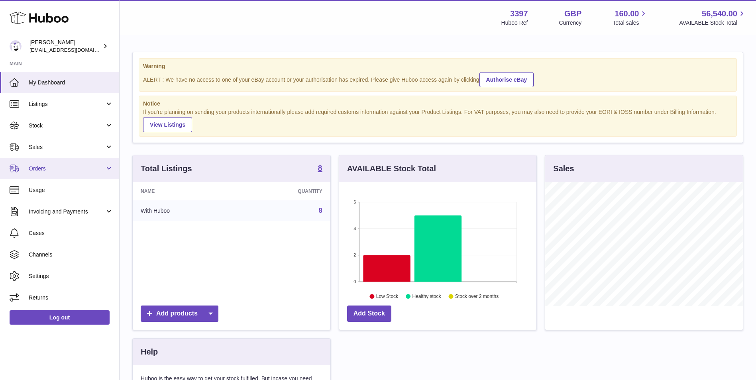 The width and height of the screenshot is (756, 380). Describe the element at coordinates (477, 297) in the screenshot. I see `text: Stock over 2 months` at that location.